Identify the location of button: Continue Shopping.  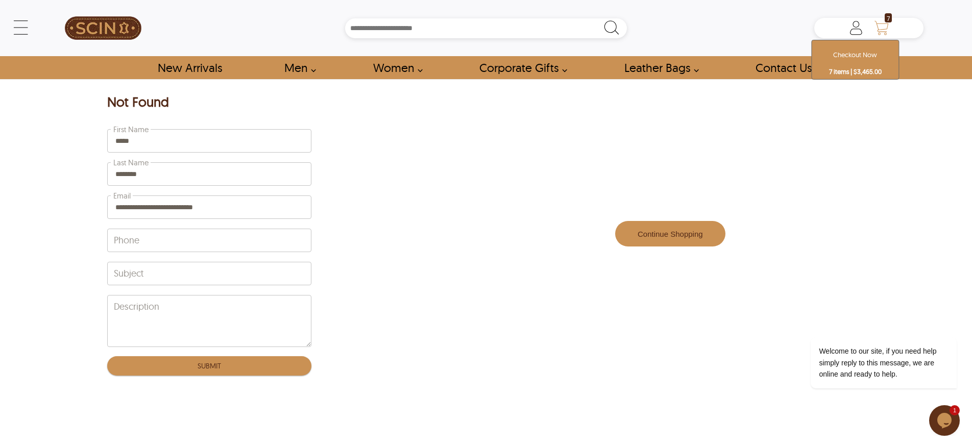
(670, 234).